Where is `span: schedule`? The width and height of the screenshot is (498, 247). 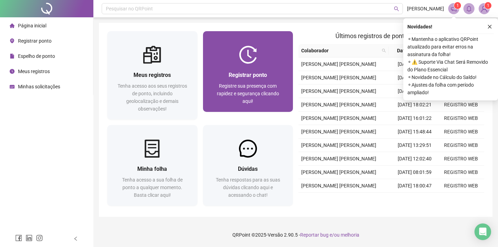
span: schedule is located at coordinates (12, 86).